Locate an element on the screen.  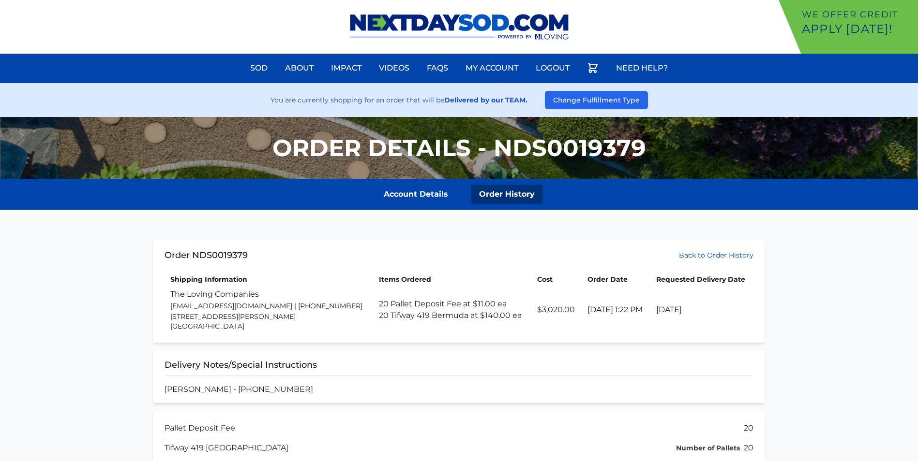
h3: Delivery Notes/Special Instructions is located at coordinates (459, 367).